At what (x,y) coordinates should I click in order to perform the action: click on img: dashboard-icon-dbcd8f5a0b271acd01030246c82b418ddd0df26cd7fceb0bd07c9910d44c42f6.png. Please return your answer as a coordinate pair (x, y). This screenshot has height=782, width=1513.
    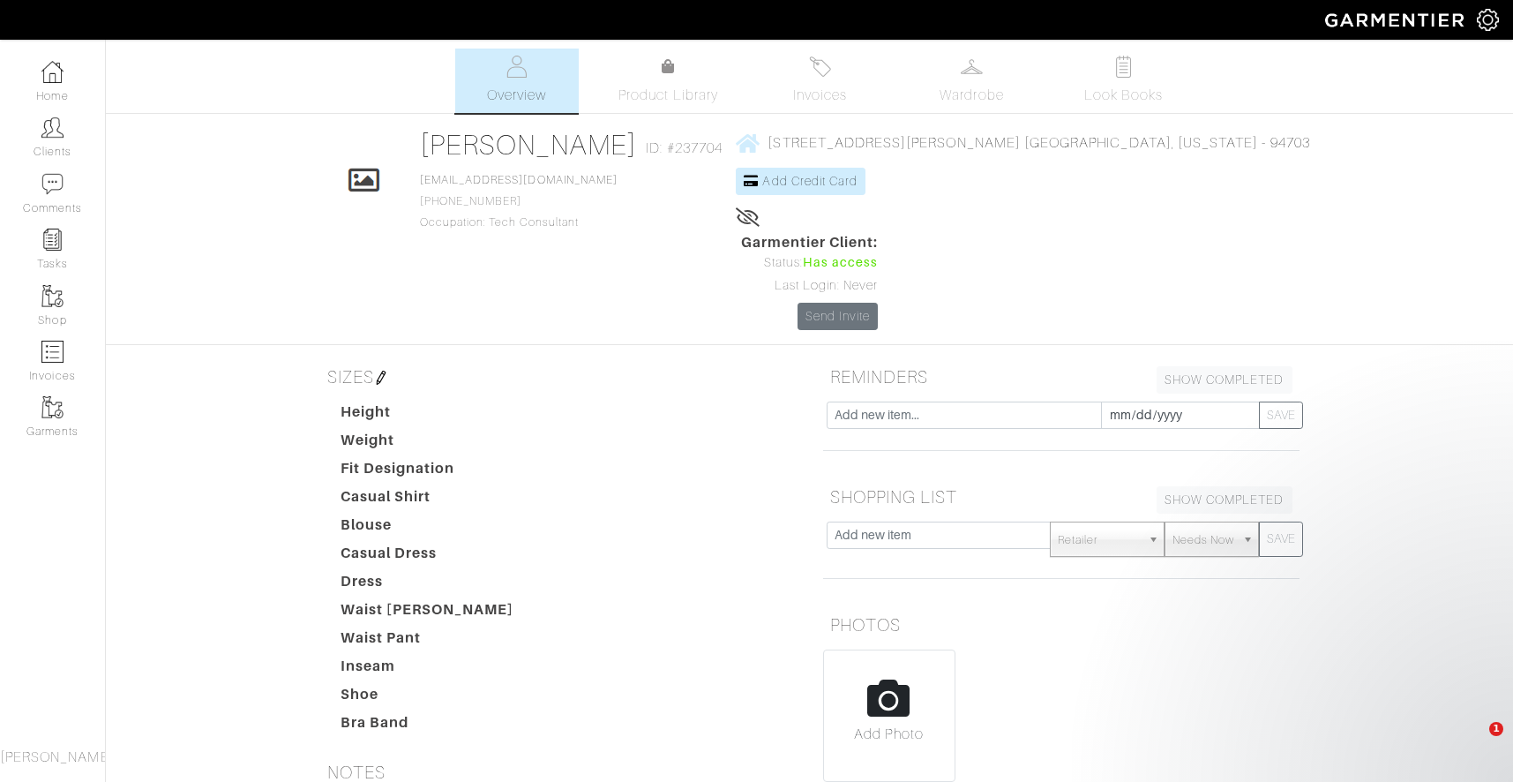
    Looking at the image, I should click on (52, 71).